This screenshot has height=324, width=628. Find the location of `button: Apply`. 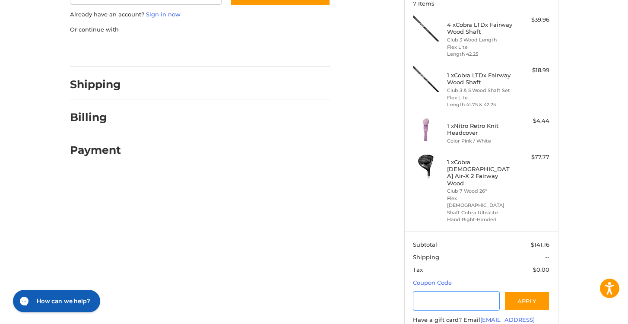

button: Apply is located at coordinates (527, 301).